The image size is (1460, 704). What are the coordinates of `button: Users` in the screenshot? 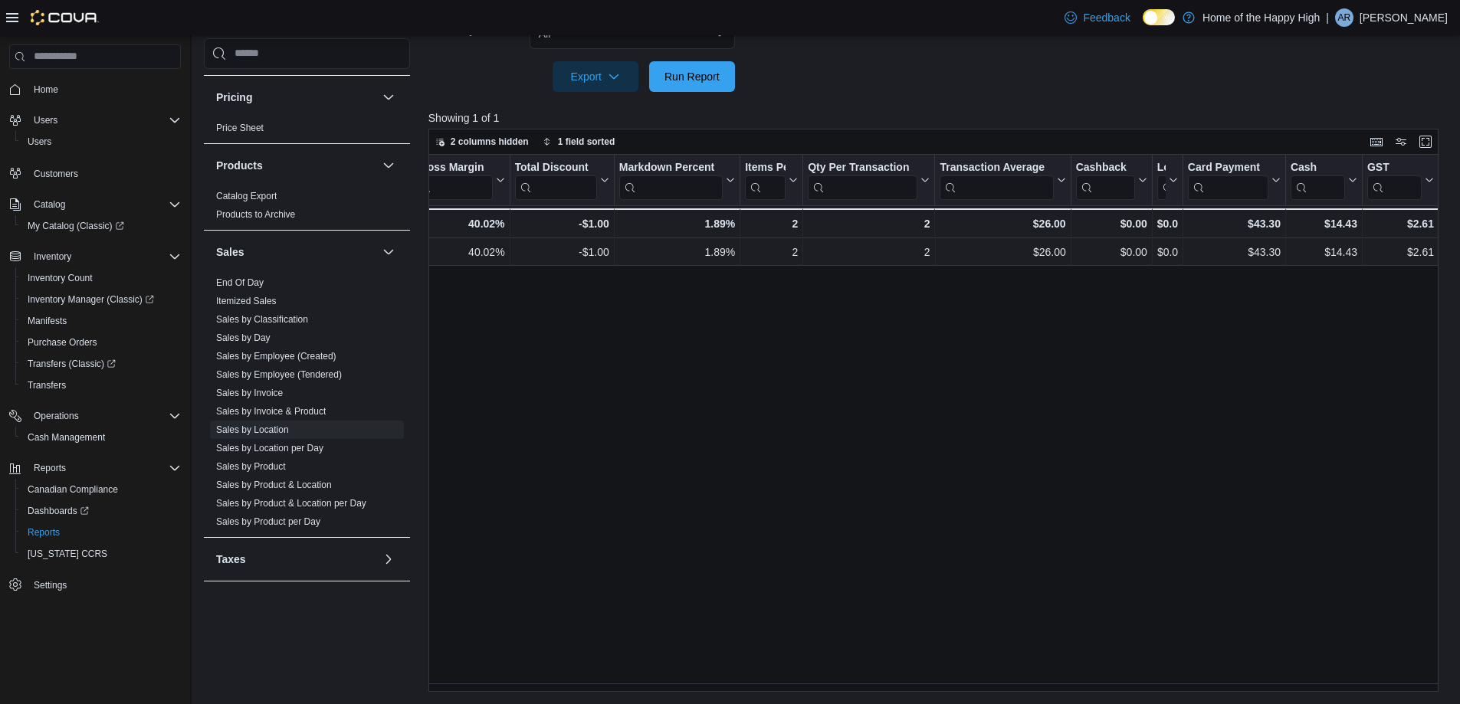 It's located at (101, 142).